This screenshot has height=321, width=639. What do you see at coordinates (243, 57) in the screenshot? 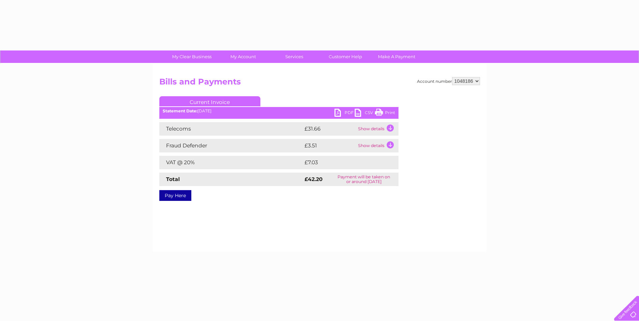
I see `a: My Account` at bounding box center [243, 57].